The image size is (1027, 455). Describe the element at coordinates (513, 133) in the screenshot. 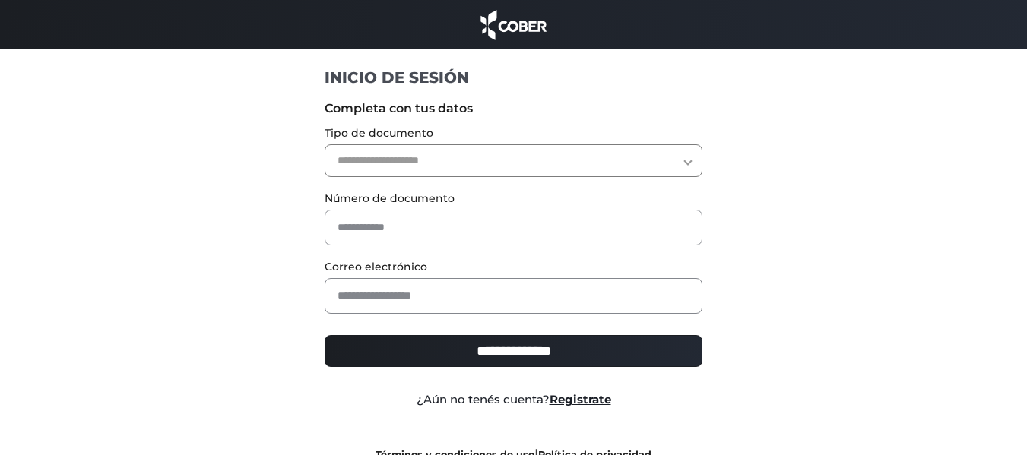

I see `label: Tipo de documento` at that location.